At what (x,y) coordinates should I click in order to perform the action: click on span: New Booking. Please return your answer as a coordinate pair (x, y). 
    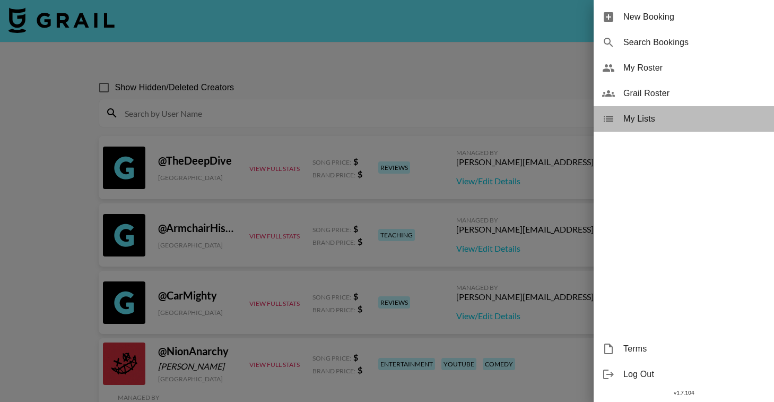
    Looking at the image, I should click on (694, 17).